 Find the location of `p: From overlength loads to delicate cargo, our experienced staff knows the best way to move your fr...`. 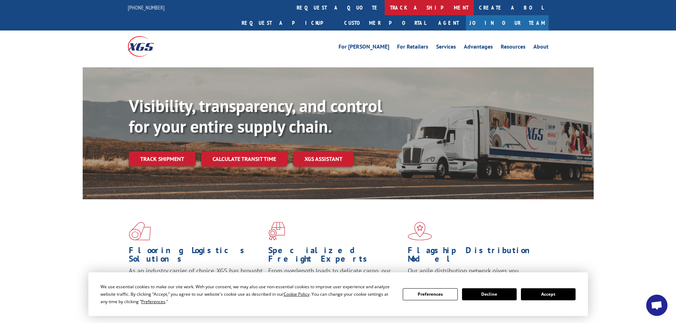

p: From overlength loads to delicate cargo, our experienced staff knows the best way to move your fr... is located at coordinates (336, 283).